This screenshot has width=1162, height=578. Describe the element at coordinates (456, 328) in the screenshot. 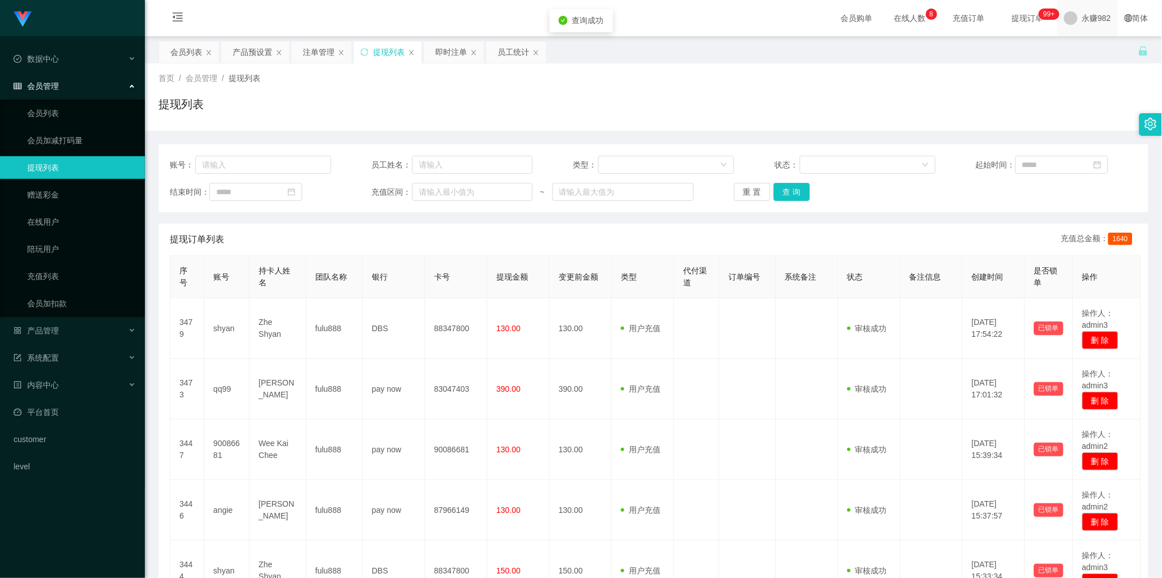

I see `td: 88347800` at that location.